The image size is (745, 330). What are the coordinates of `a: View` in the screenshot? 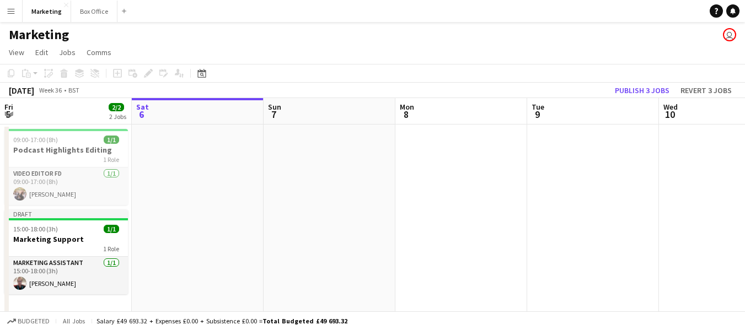 It's located at (17, 52).